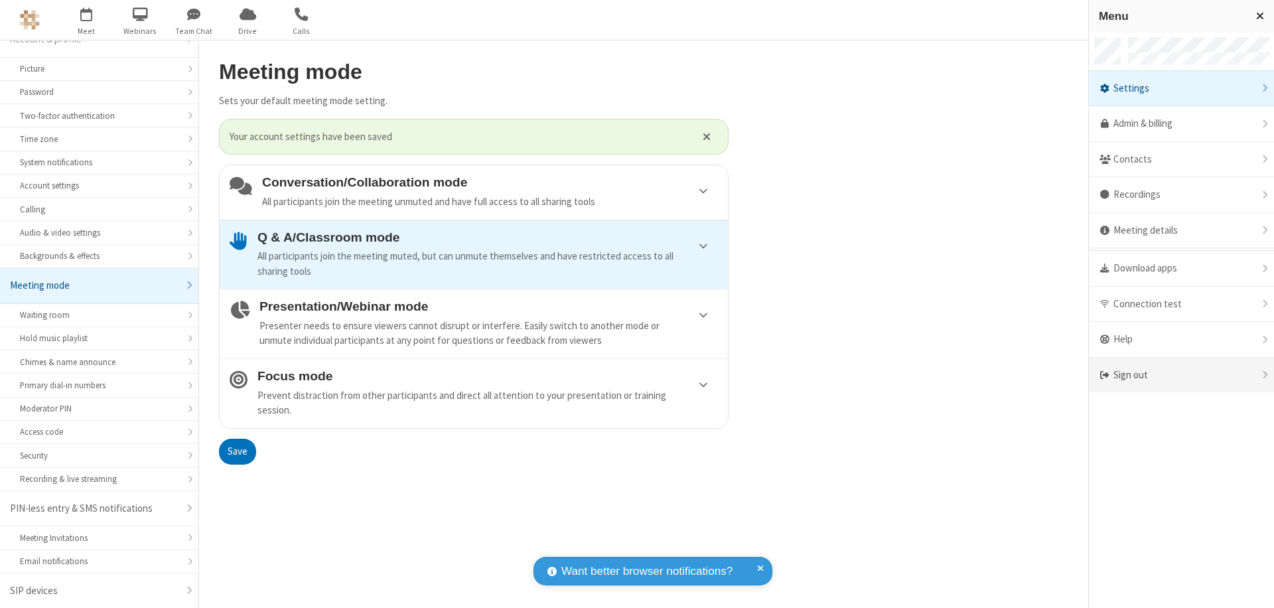  I want to click on div: Meeting details, so click(1181, 231).